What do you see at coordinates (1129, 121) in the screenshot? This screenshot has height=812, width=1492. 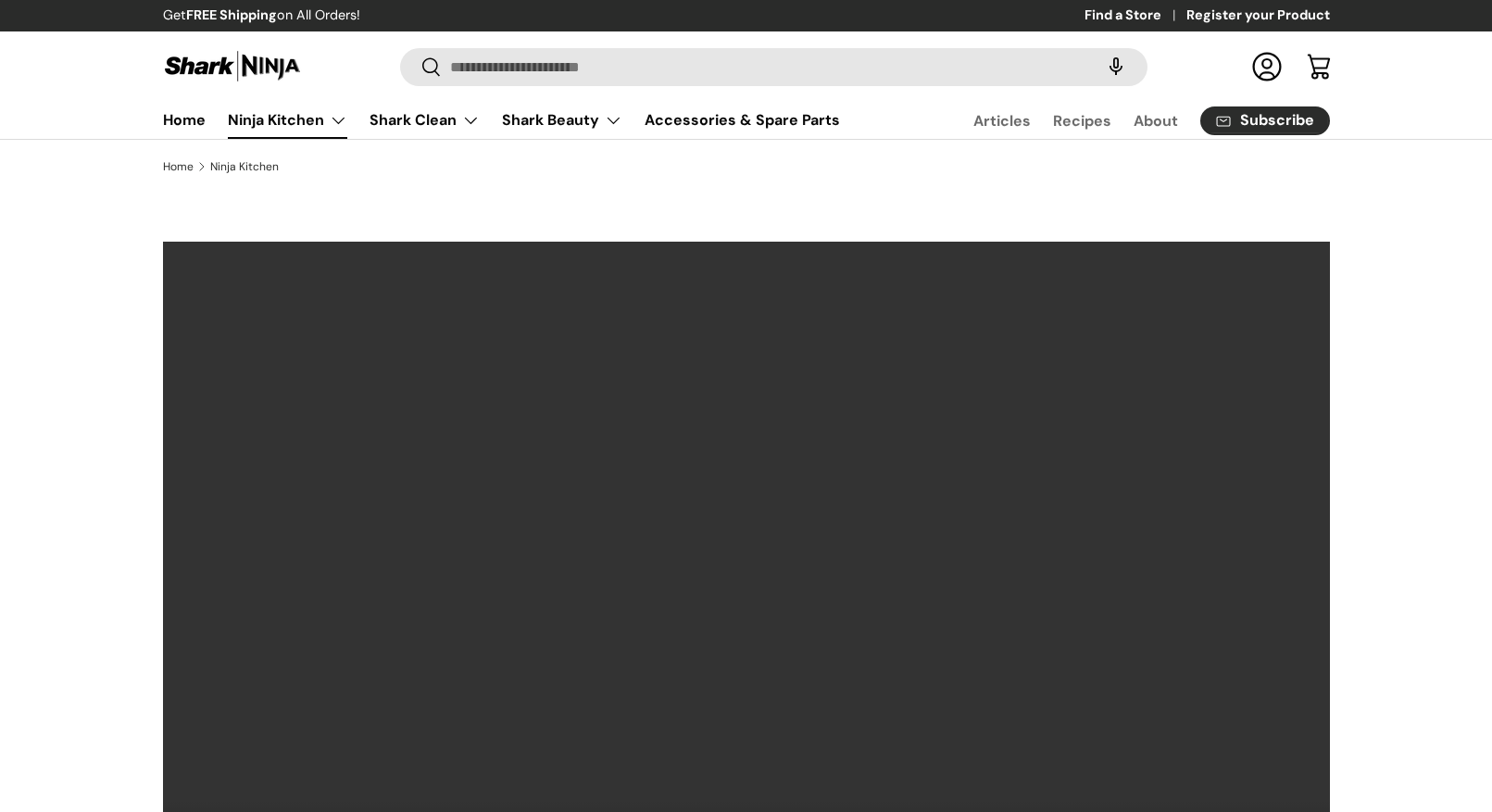 I see `nav: Secondary` at bounding box center [1129, 121].